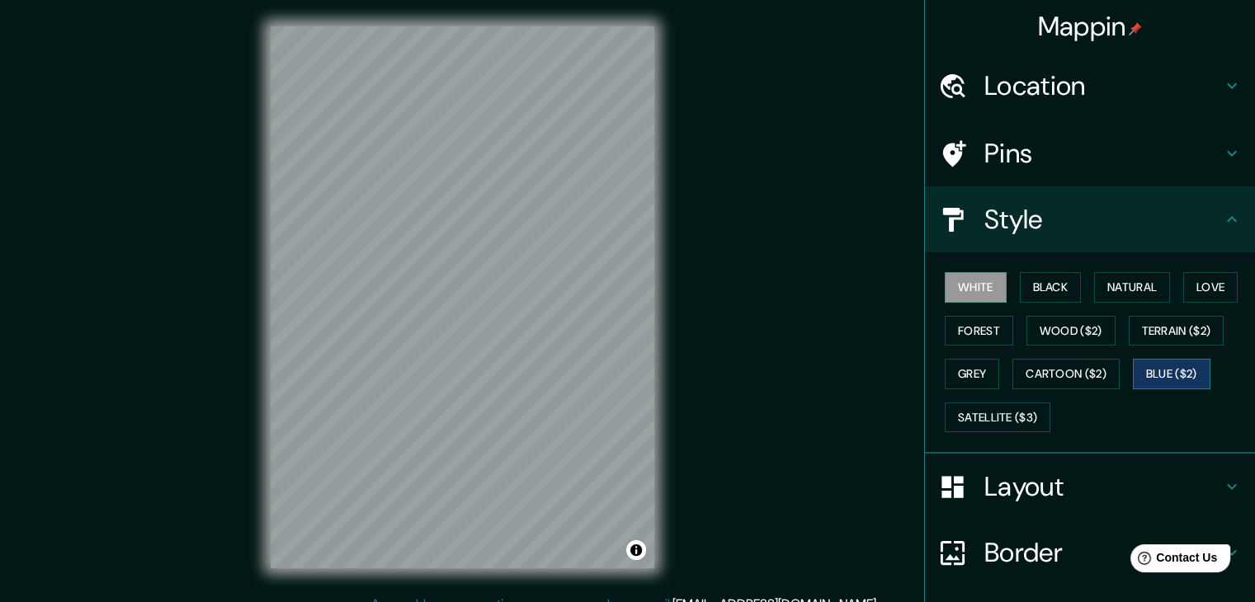 This screenshot has width=1255, height=602. I want to click on button: Black, so click(1050, 287).